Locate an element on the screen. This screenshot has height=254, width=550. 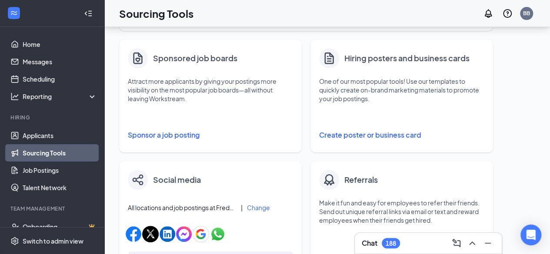
svg: Minimize is located at coordinates (488, 243).